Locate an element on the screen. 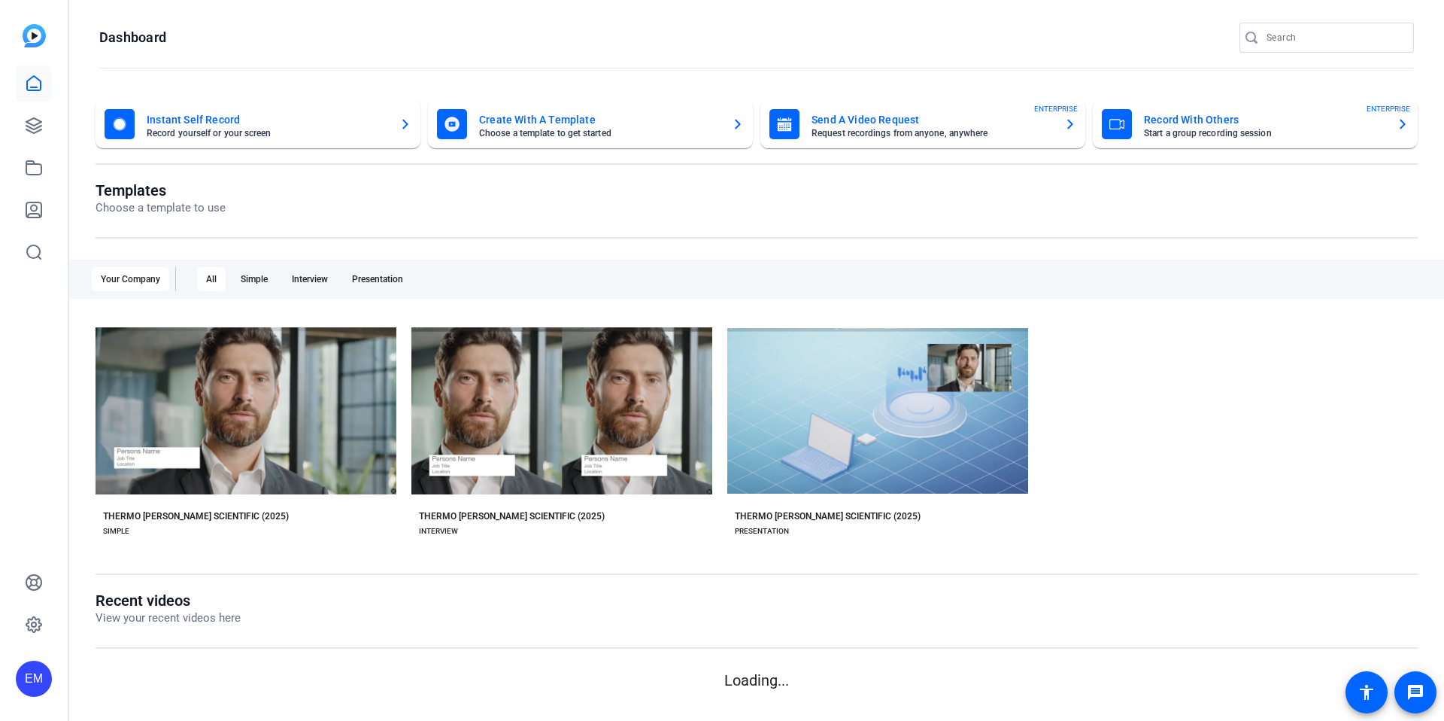 This screenshot has width=1444, height=721. div: PRESENTATION is located at coordinates (762, 531).